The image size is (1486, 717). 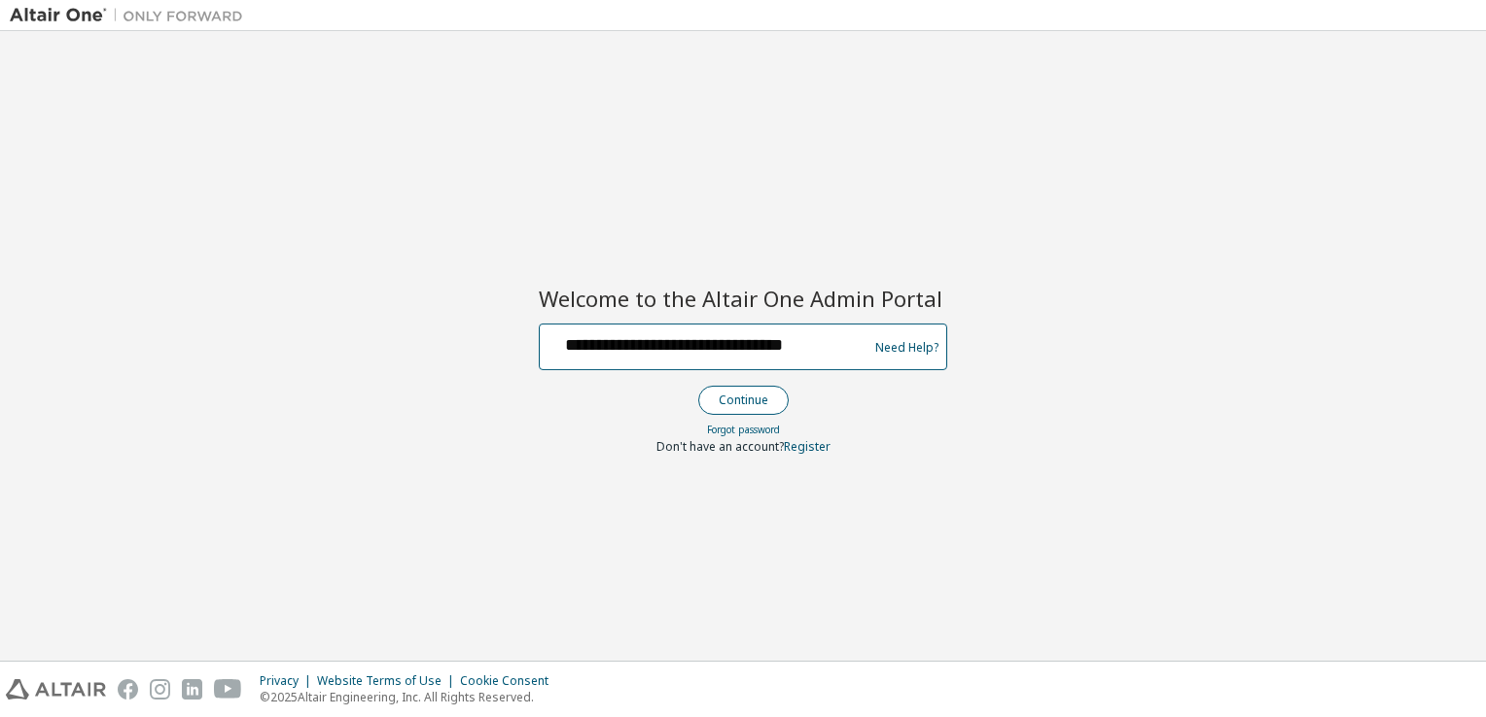 I want to click on img: youtube.svg, so click(x=227, y=689).